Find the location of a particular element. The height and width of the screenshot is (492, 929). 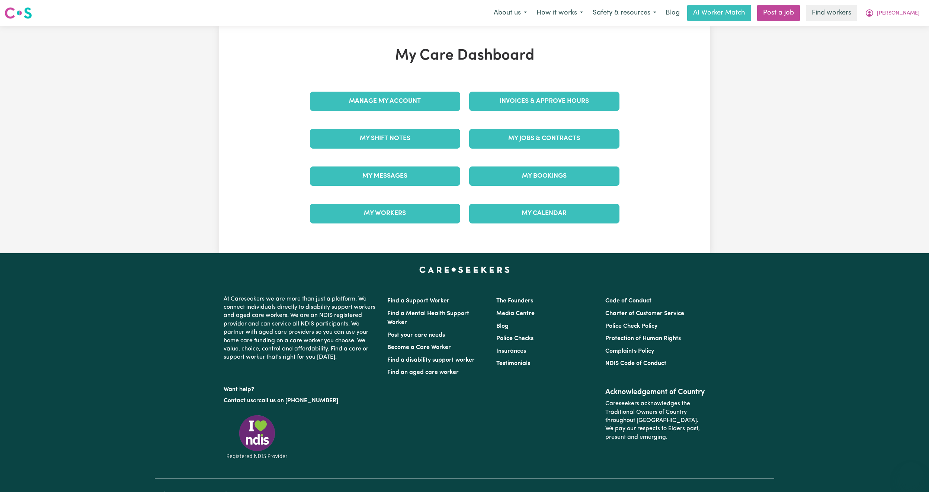

a: My Messages is located at coordinates (385, 176).